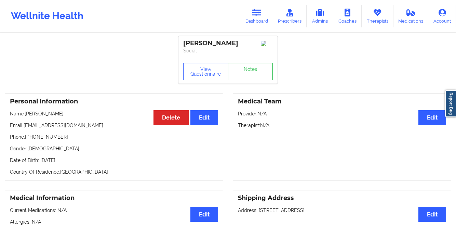 Image resolution: width=456 pixels, height=225 pixels. Describe the element at coordinates (342, 101) in the screenshot. I see `h3: Medical Team` at that location.